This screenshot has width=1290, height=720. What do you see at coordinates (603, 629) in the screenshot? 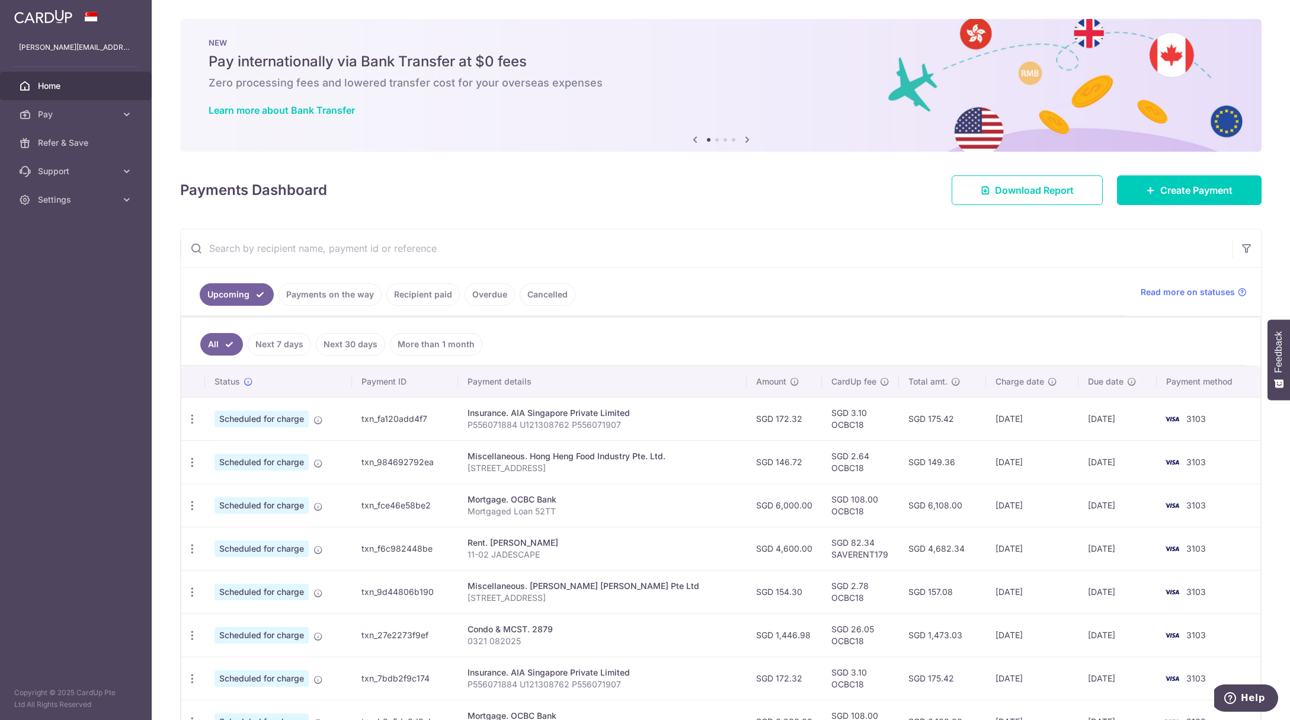
I see `div: Condo & MCST. 2879` at bounding box center [603, 629].